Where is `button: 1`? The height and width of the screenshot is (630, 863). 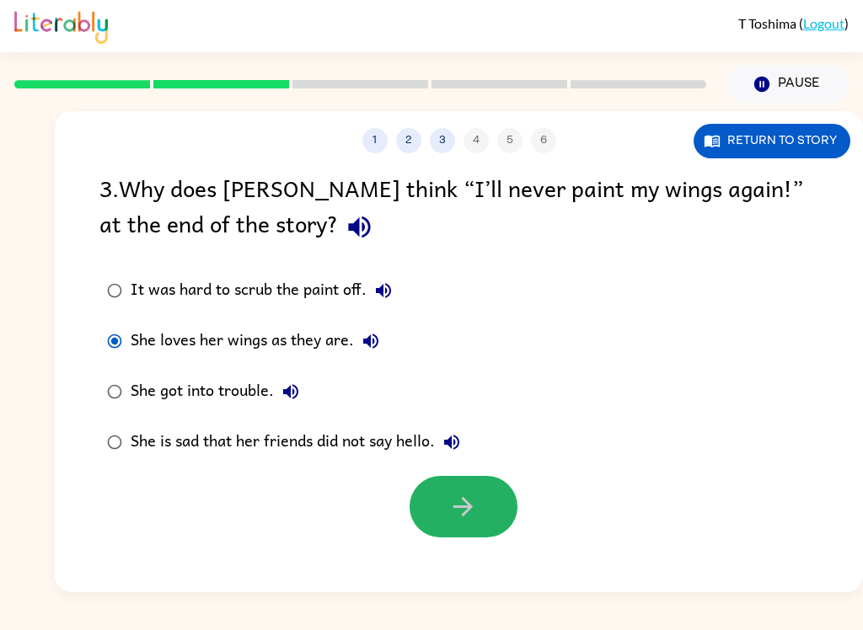
button: 1 is located at coordinates (375, 141).